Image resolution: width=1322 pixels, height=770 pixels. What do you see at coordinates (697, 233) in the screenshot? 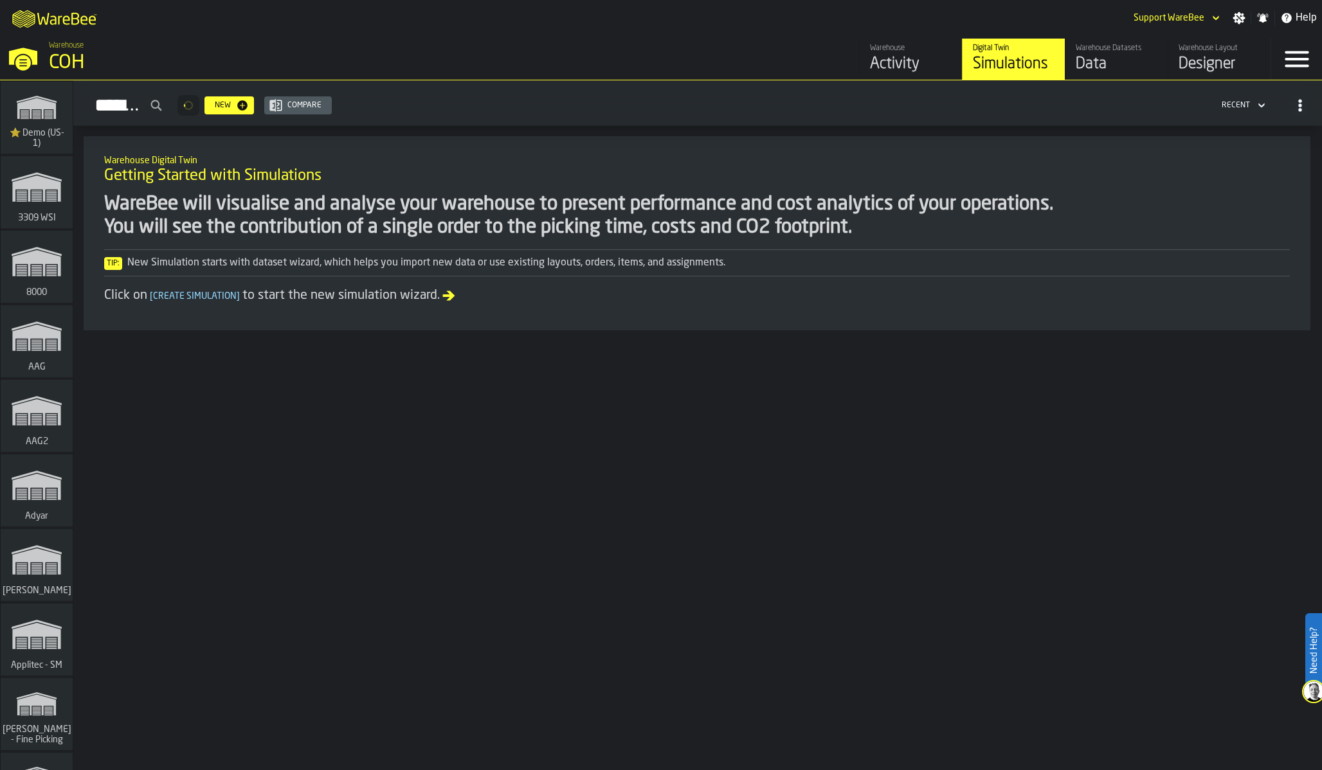
I see `div: ItemListCard-` at bounding box center [697, 233].